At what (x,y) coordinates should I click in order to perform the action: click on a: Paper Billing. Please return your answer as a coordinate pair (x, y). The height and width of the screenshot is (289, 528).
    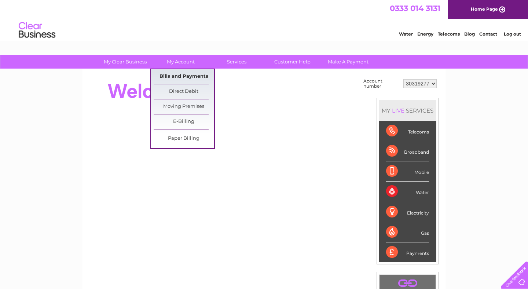
    Looking at the image, I should click on (184, 139).